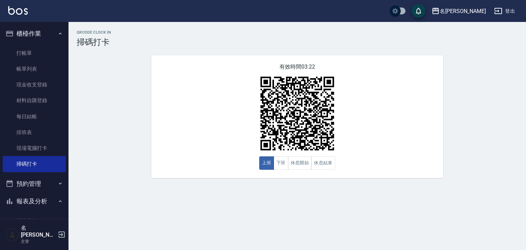  I want to click on button: 預約管理, so click(34, 184).